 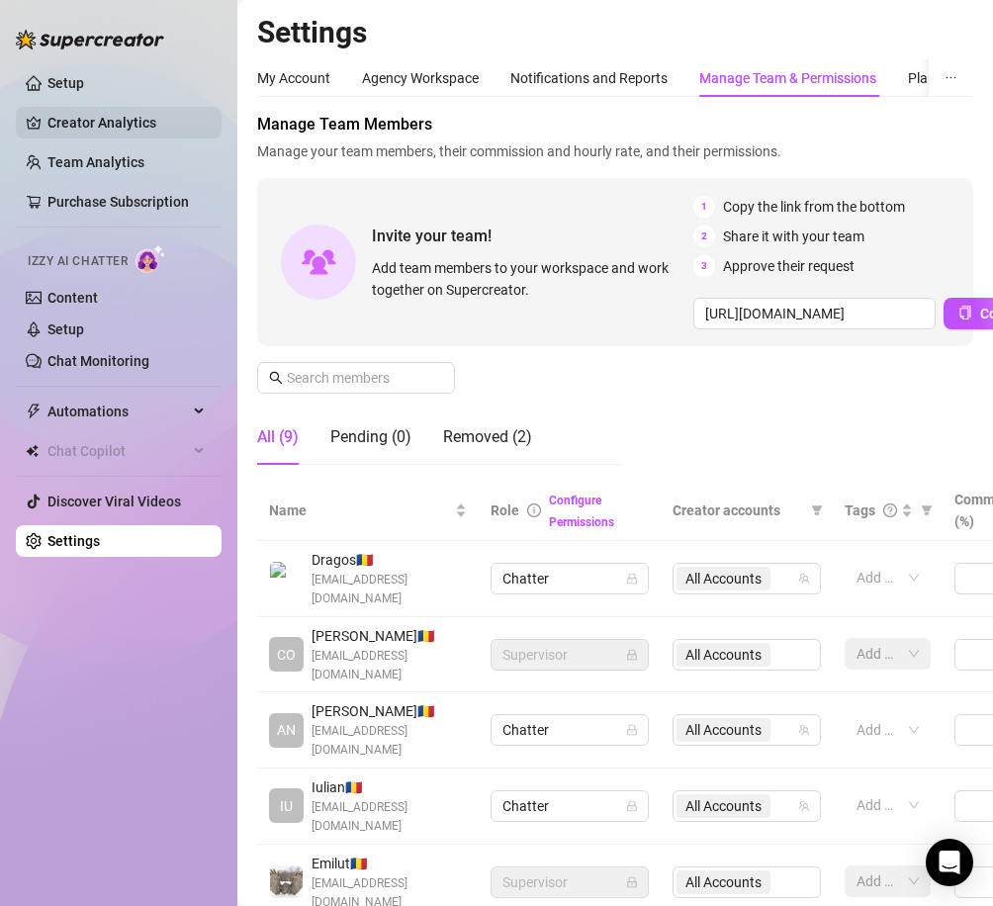 I want to click on span: info-circle, so click(x=534, y=510).